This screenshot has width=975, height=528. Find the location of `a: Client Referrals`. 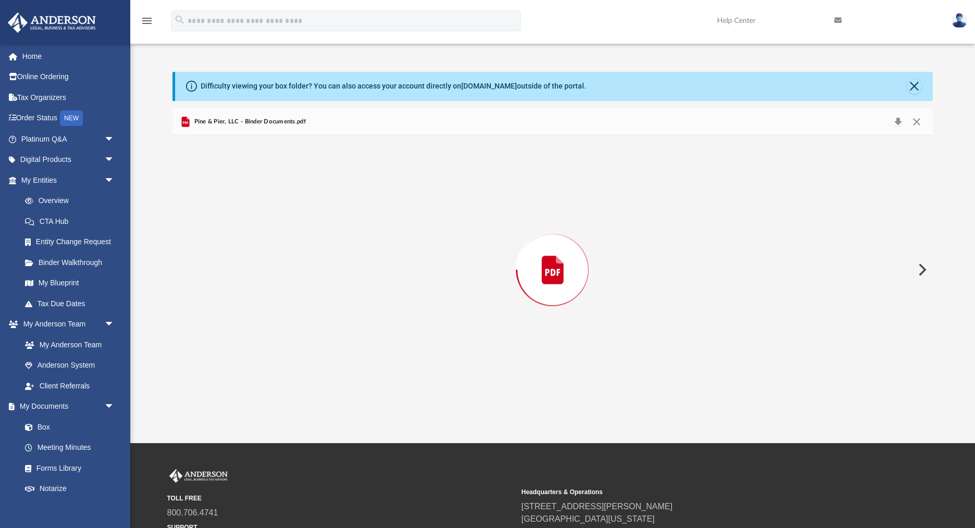

a: Client Referrals is located at coordinates (70, 386).